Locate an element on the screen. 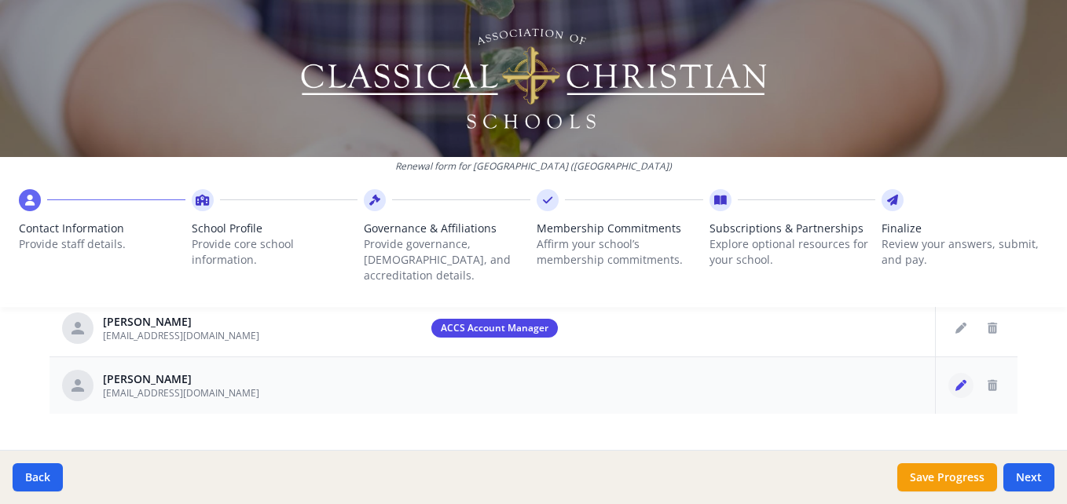 This screenshot has width=1067, height=504. p: Provide staff details. is located at coordinates (102, 244).